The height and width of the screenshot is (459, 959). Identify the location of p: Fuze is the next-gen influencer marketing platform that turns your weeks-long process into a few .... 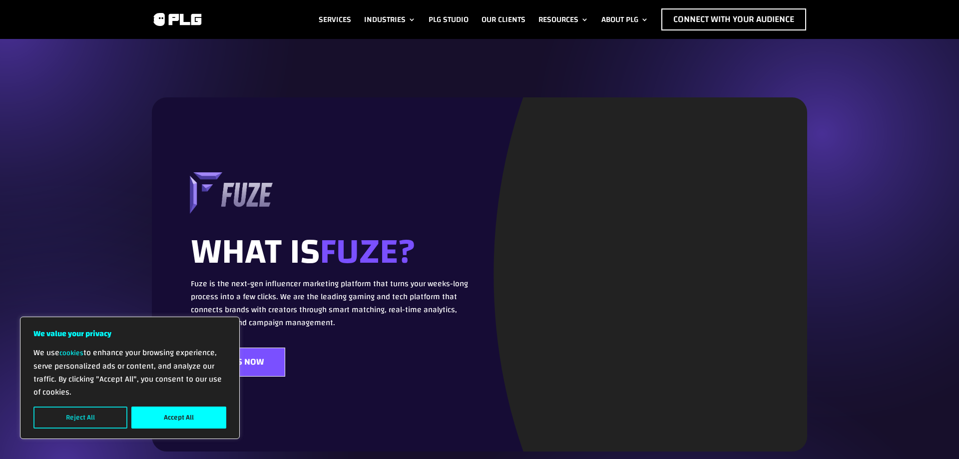
(330, 303).